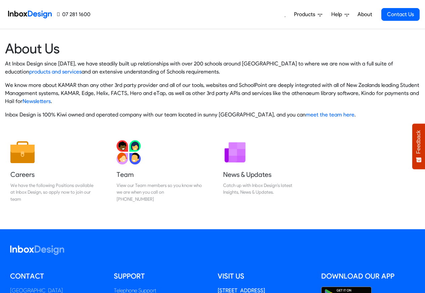  I want to click on span: Feedback, so click(419, 142).